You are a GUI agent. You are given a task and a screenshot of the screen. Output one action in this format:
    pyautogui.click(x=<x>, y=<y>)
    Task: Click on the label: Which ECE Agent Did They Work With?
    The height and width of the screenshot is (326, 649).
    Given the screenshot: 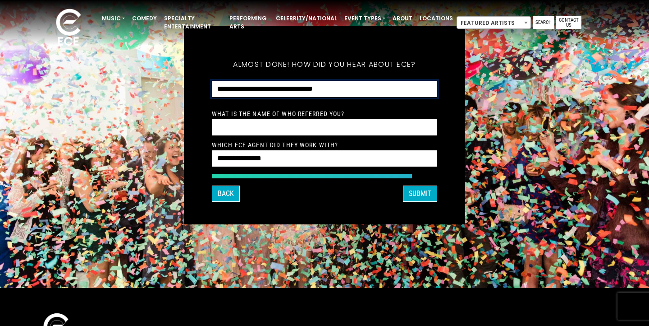 What is the action you would take?
    pyautogui.click(x=275, y=145)
    